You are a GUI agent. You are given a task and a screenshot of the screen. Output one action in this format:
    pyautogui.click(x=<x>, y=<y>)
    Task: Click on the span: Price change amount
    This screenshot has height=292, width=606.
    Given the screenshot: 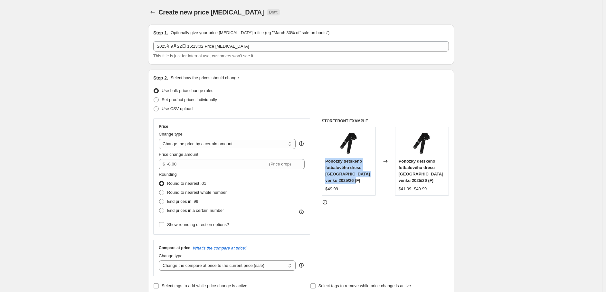 What is the action you would take?
    pyautogui.click(x=178, y=154)
    